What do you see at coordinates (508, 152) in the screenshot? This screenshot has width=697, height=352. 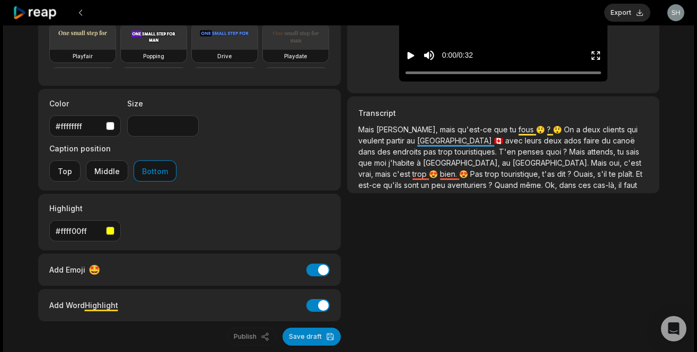 I see `span: T'en` at bounding box center [508, 152].